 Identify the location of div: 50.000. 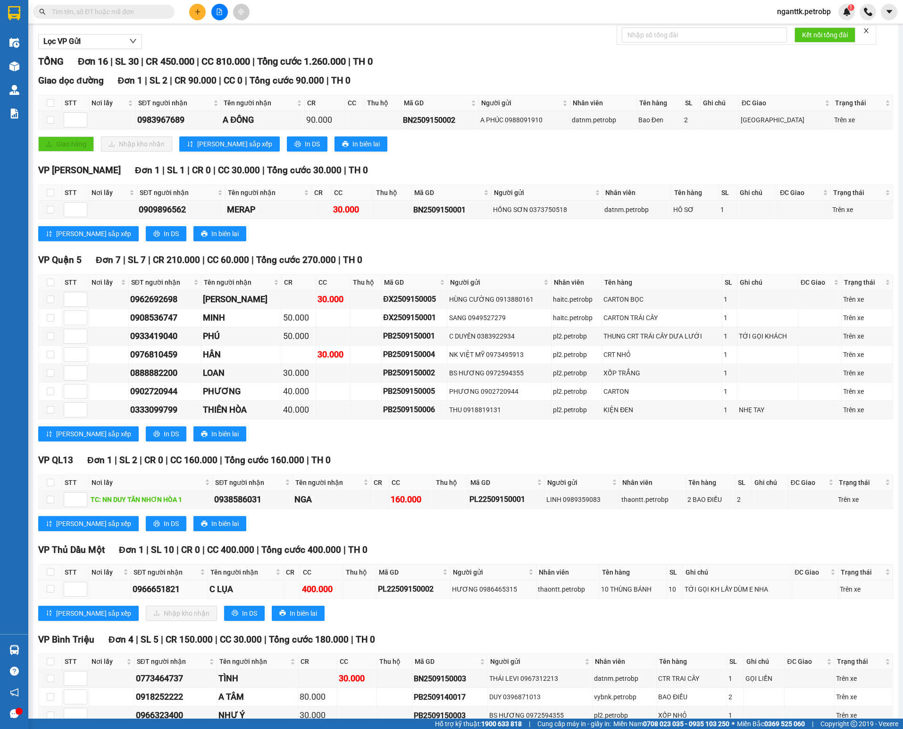
(299, 336).